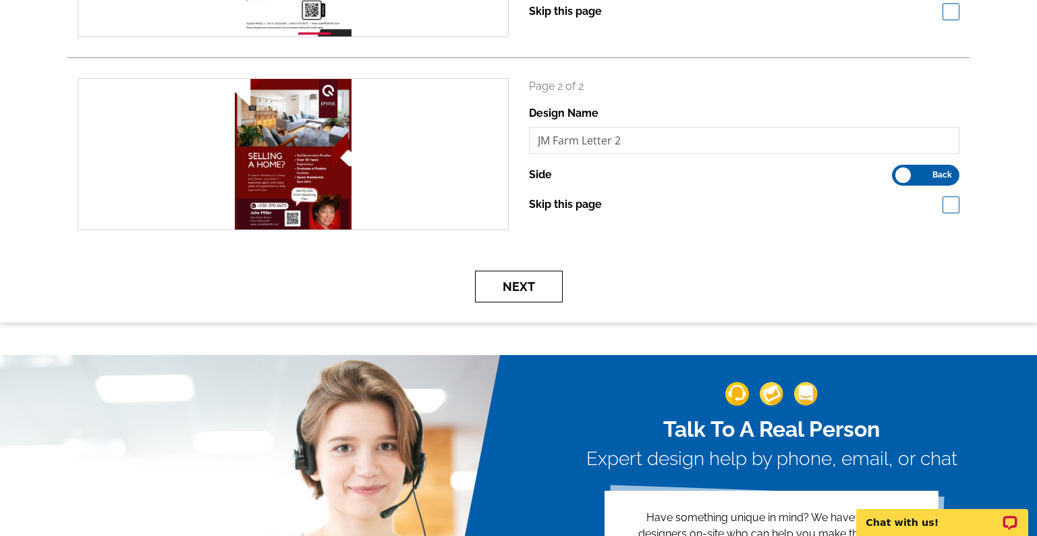 The width and height of the screenshot is (1037, 536). I want to click on input: File Name, so click(744, 140).